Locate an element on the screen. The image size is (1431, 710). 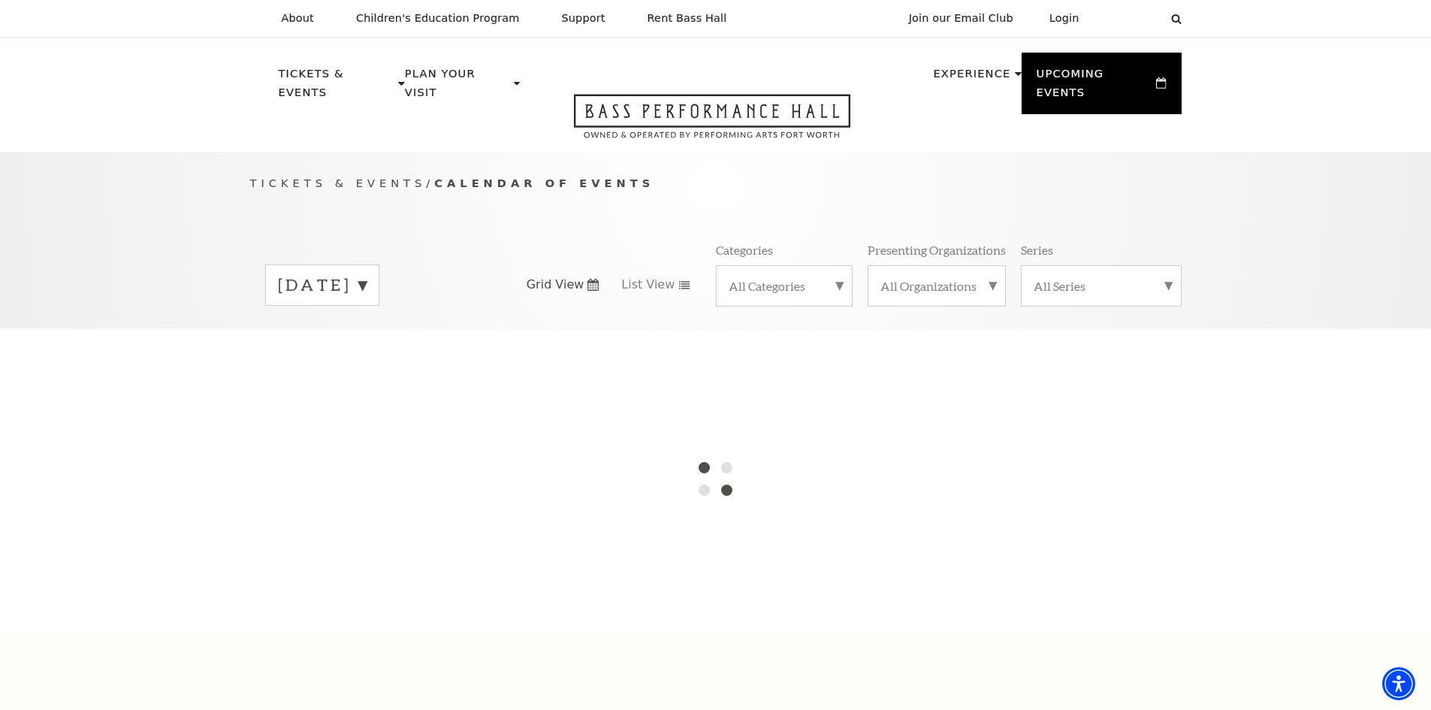
p: About is located at coordinates (297, 18).